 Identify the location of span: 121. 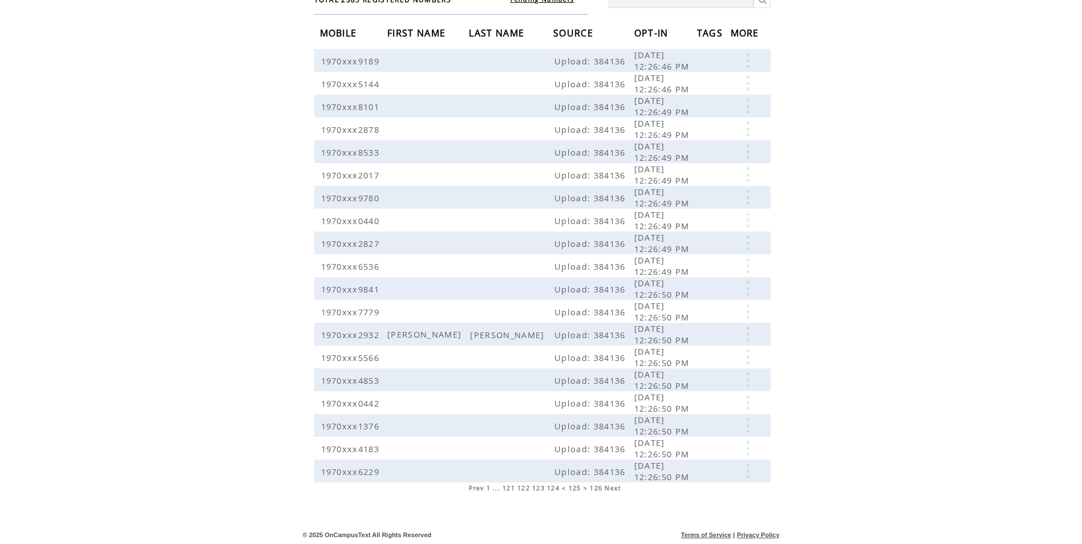
(509, 488).